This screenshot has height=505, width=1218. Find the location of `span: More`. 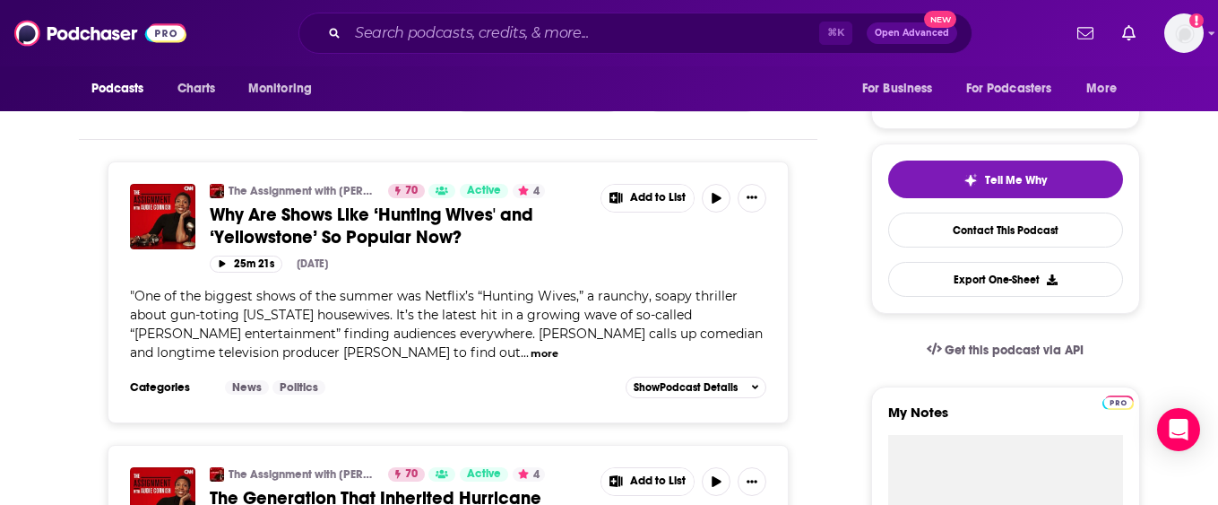

span: More is located at coordinates (1102, 89).